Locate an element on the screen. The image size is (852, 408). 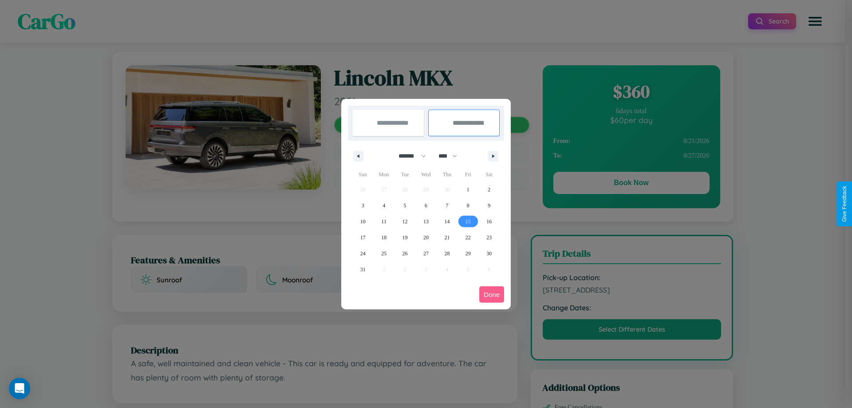
span: Sat is located at coordinates (489, 174).